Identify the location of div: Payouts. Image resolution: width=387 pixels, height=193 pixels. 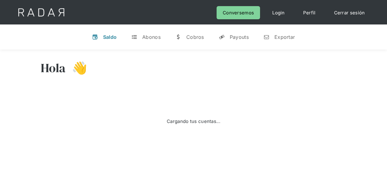
(239, 37).